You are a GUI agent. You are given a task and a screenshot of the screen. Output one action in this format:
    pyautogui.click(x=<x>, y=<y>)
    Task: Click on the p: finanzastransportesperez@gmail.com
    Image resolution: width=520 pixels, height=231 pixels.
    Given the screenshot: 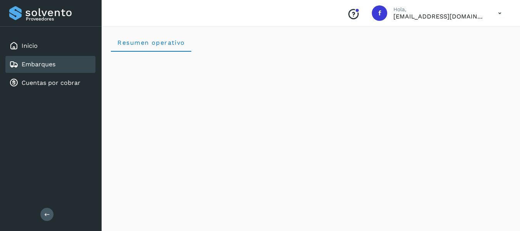 What is the action you would take?
    pyautogui.click(x=440, y=16)
    